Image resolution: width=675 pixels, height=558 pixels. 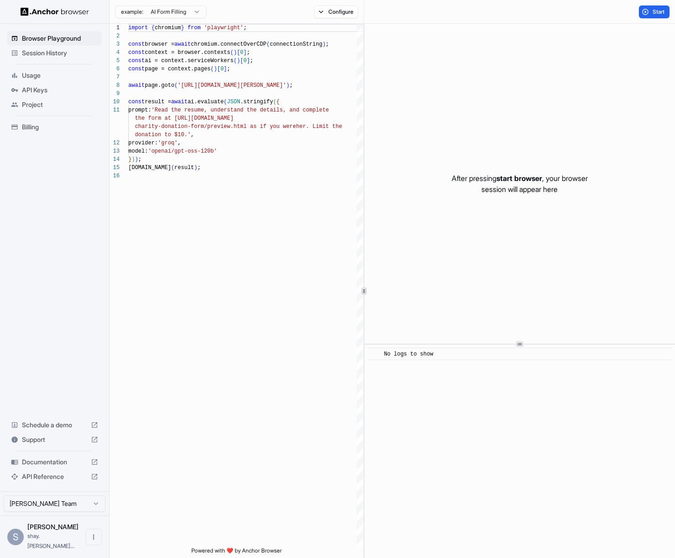 I want to click on span: prompt:, so click(x=140, y=110).